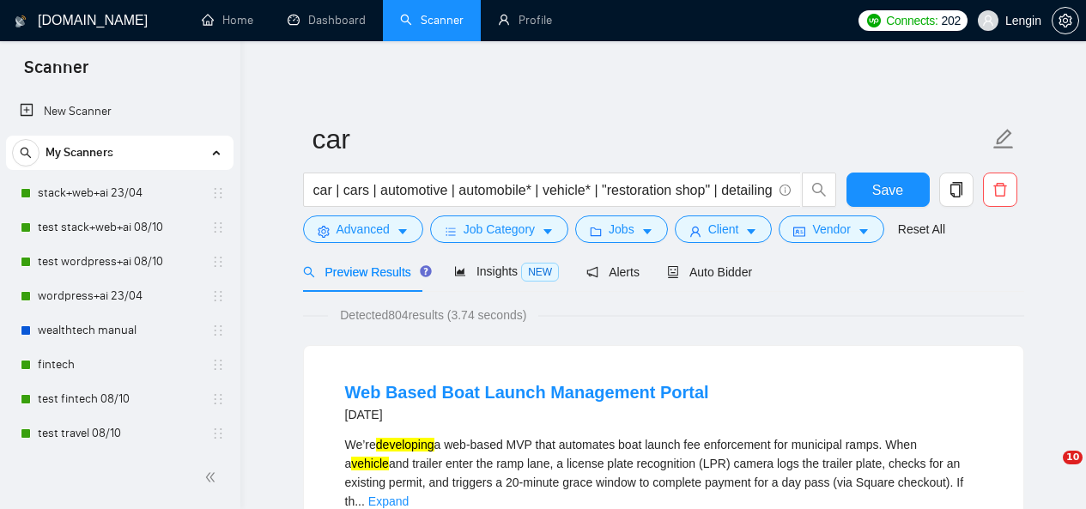 The image size is (1086, 509). I want to click on span: edit, so click(1003, 139).